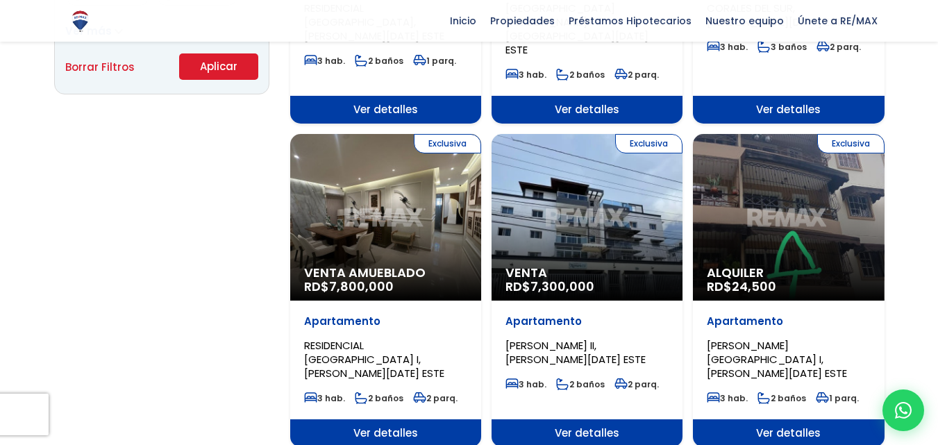 The width and height of the screenshot is (938, 445). I want to click on span: Venta Amueblado, so click(385, 273).